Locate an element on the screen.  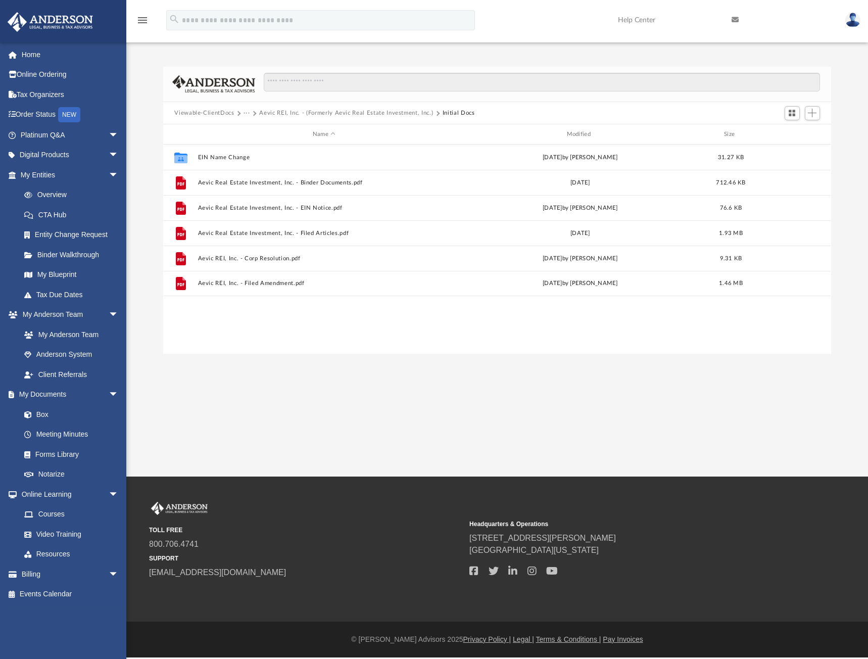
div: Size is located at coordinates (731, 134).